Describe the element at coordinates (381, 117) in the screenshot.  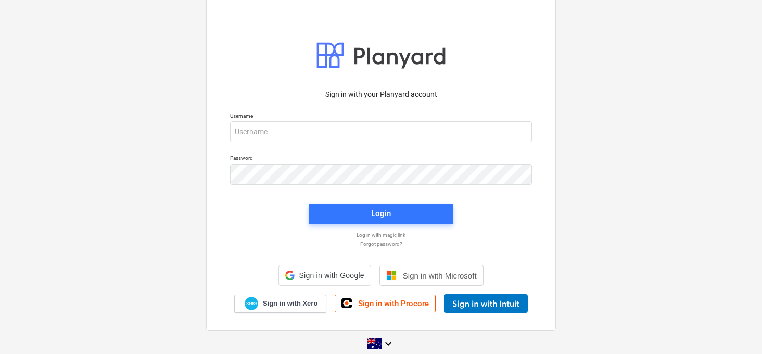
I see `p: Username` at that location.